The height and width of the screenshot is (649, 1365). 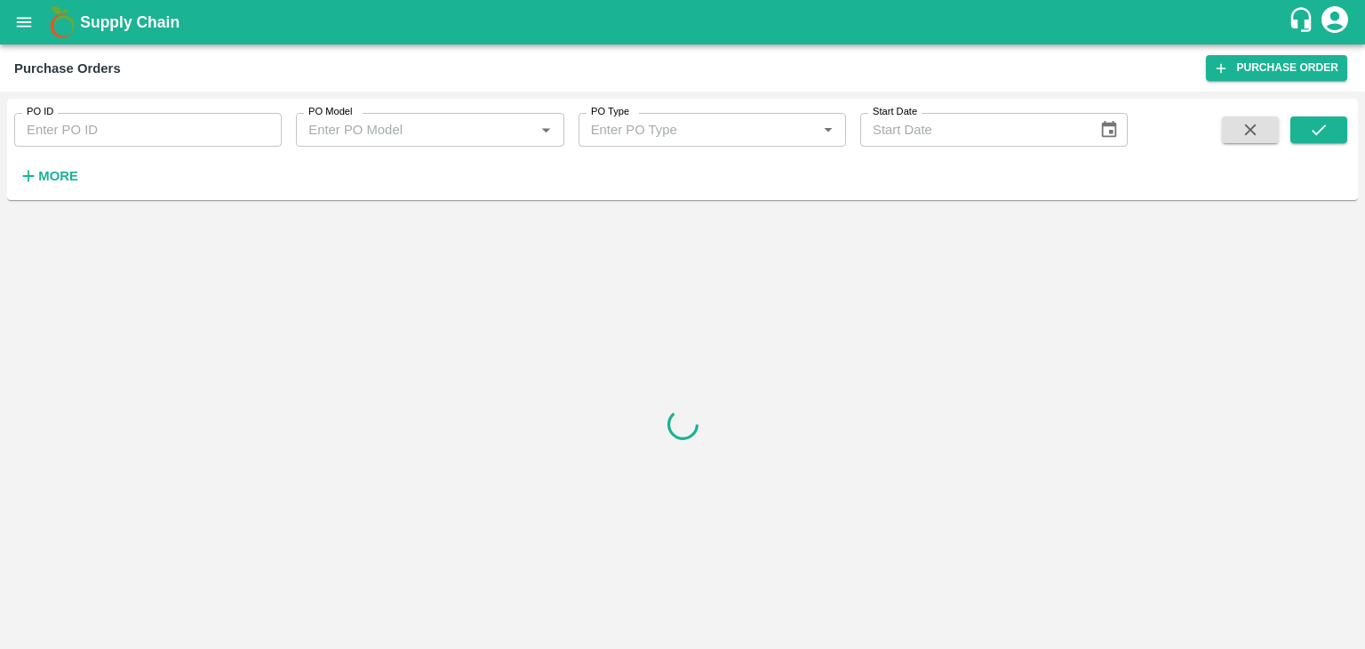 I want to click on div: Purchase Orders, so click(x=68, y=68).